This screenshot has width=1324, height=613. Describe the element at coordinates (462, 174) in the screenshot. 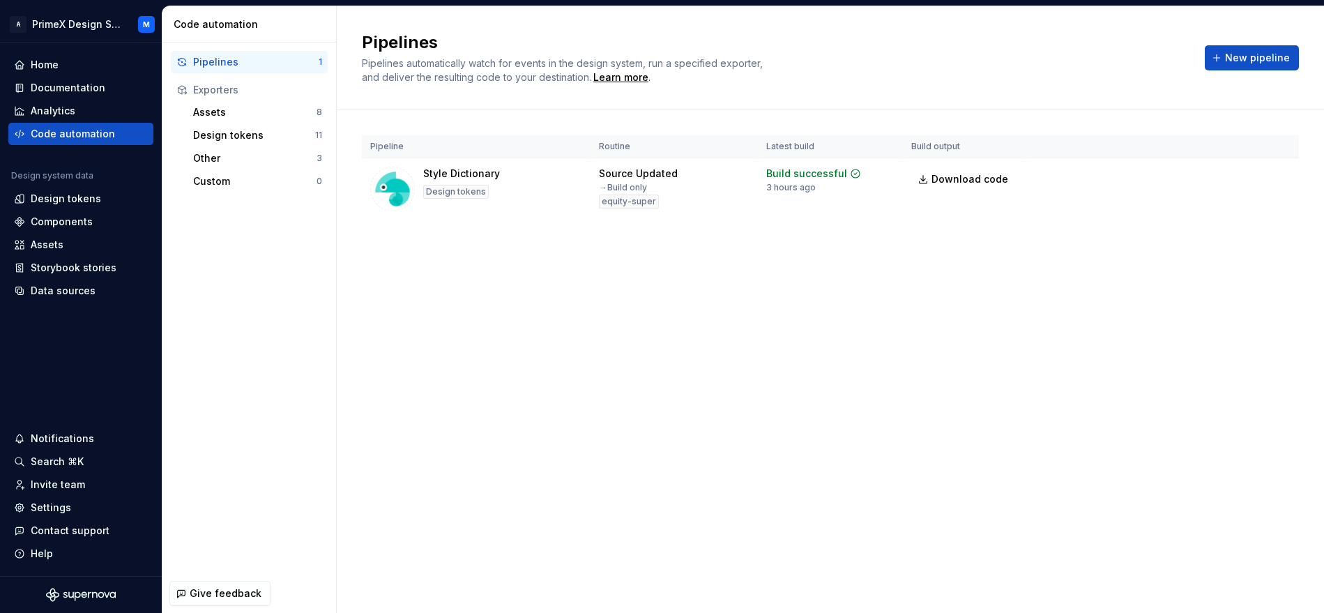

I see `div: Style Dictionary` at that location.